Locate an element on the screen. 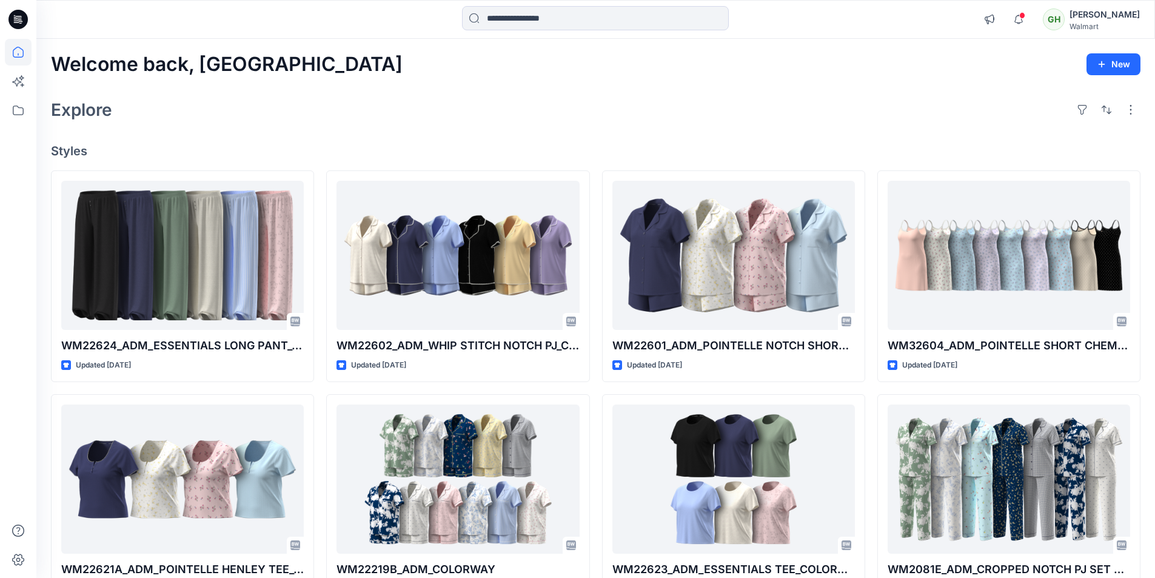  p: WM32604_ADM_POINTELLE SHORT CHEMISE_COLORWAY is located at coordinates (1008, 345).